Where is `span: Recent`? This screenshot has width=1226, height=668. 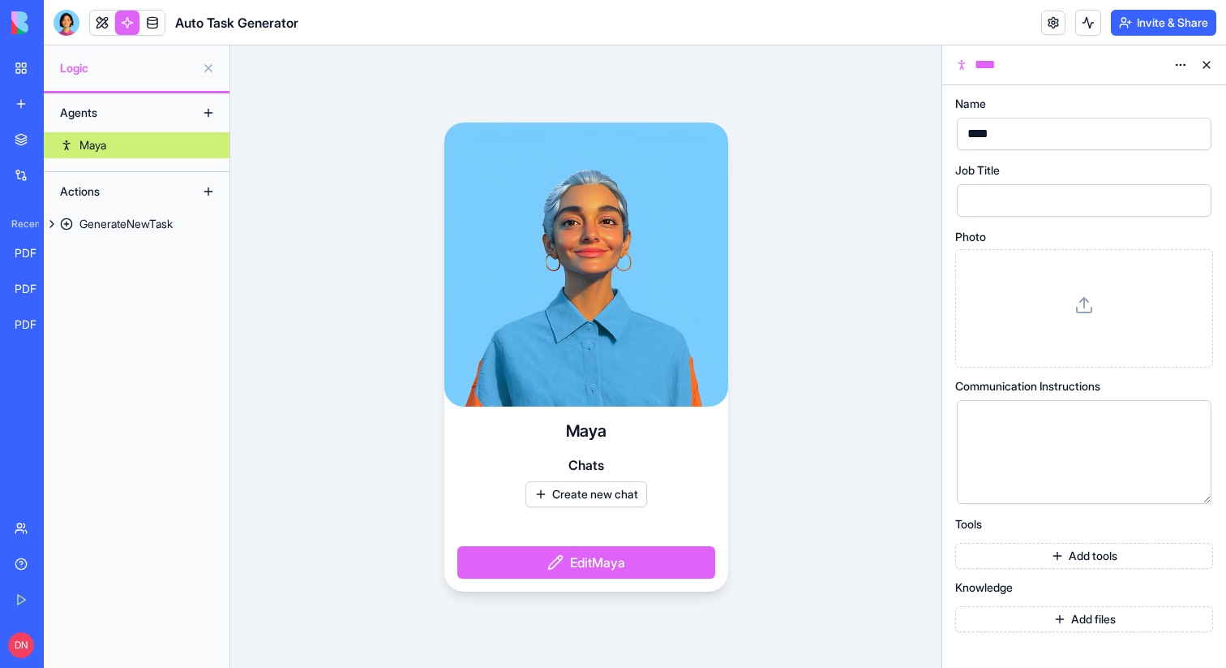
span: Recent is located at coordinates (22, 224).